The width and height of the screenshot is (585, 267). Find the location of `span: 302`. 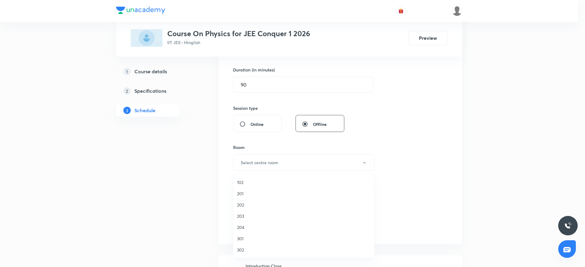

span: 302 is located at coordinates (304, 250).